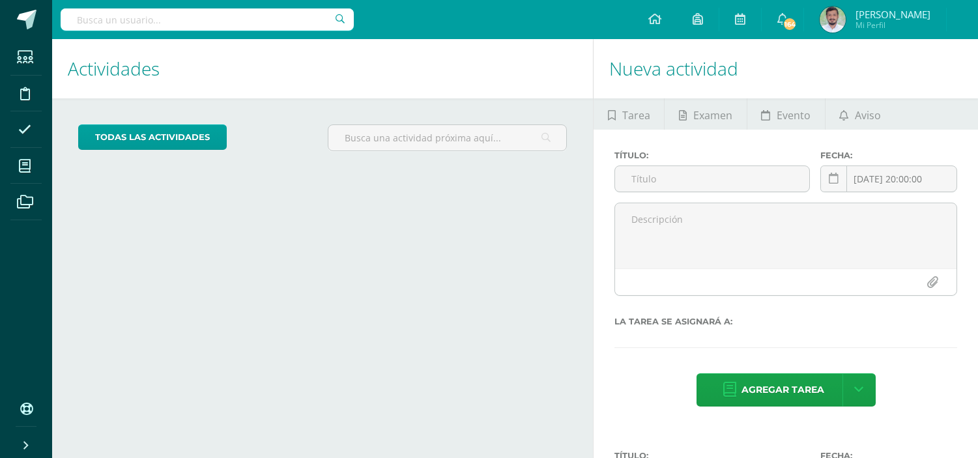 This screenshot has height=458, width=978. I want to click on label: Título:, so click(712, 155).